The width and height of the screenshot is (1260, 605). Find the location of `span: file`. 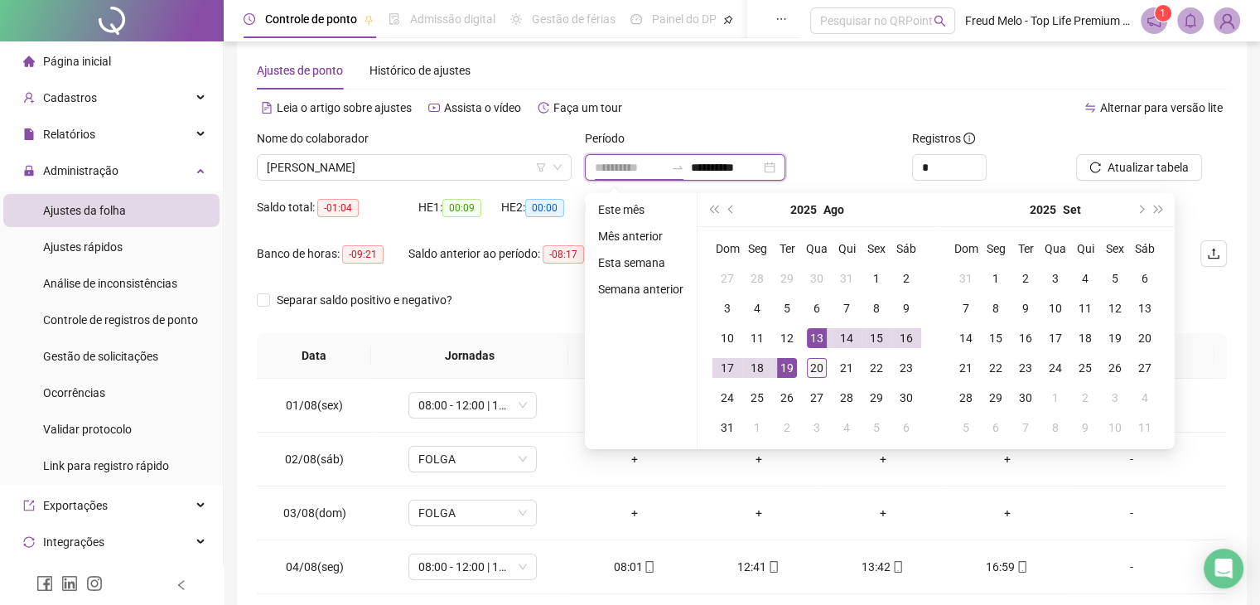

span: file is located at coordinates (29, 134).